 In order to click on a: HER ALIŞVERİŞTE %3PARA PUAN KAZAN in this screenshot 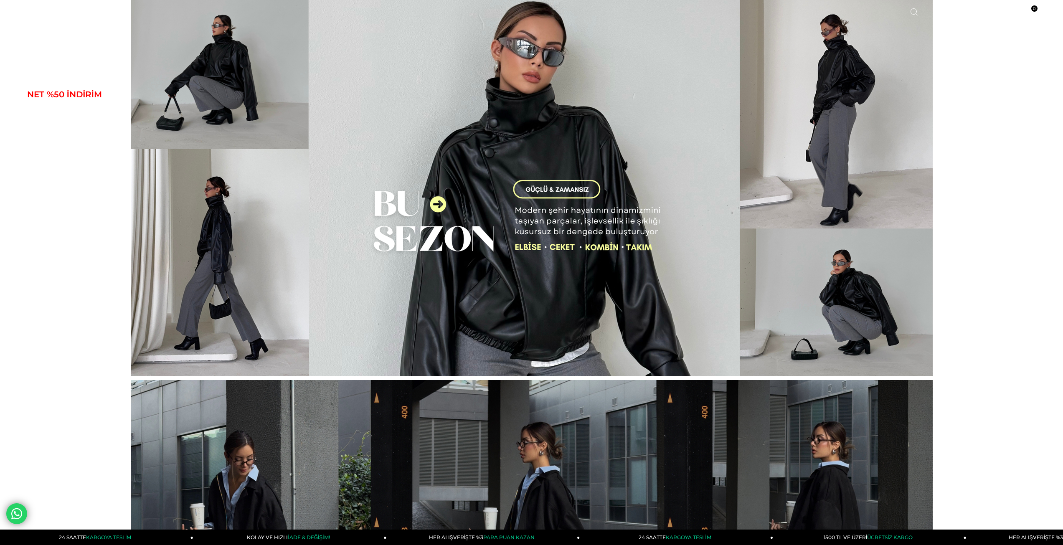, I will do `click(483, 537)`.